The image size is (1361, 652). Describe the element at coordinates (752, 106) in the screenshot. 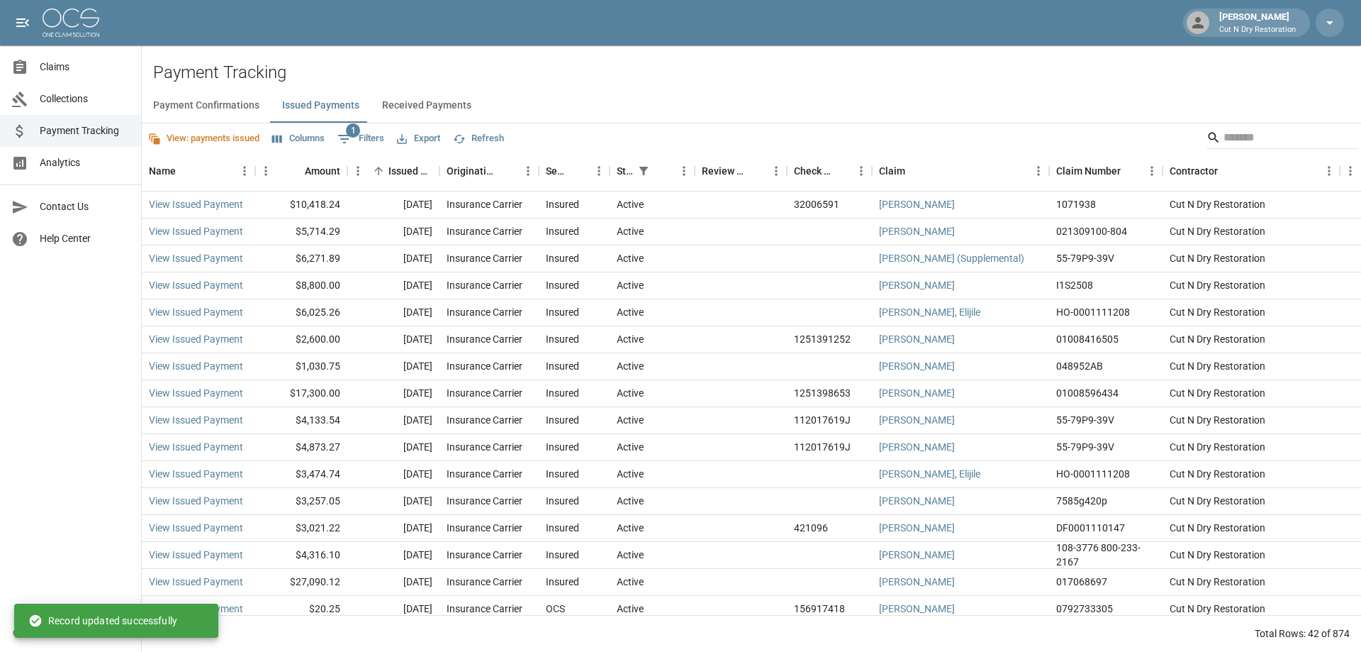

I see `div: dynamic tabs` at that location.